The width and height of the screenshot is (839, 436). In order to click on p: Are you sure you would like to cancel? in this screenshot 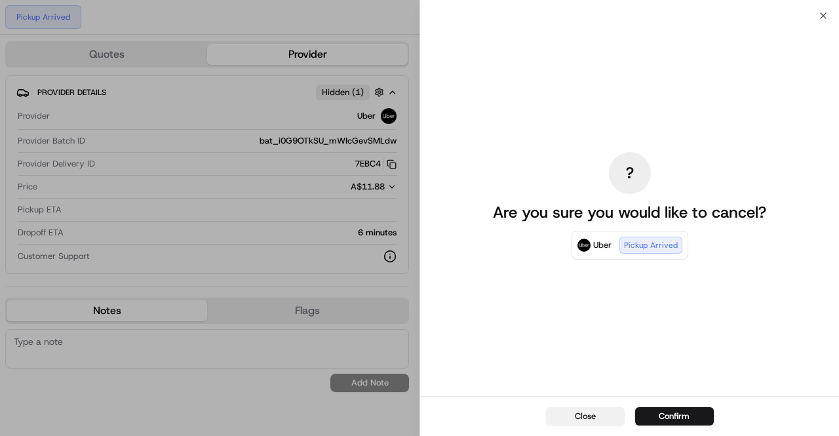, I will do `click(629, 212)`.